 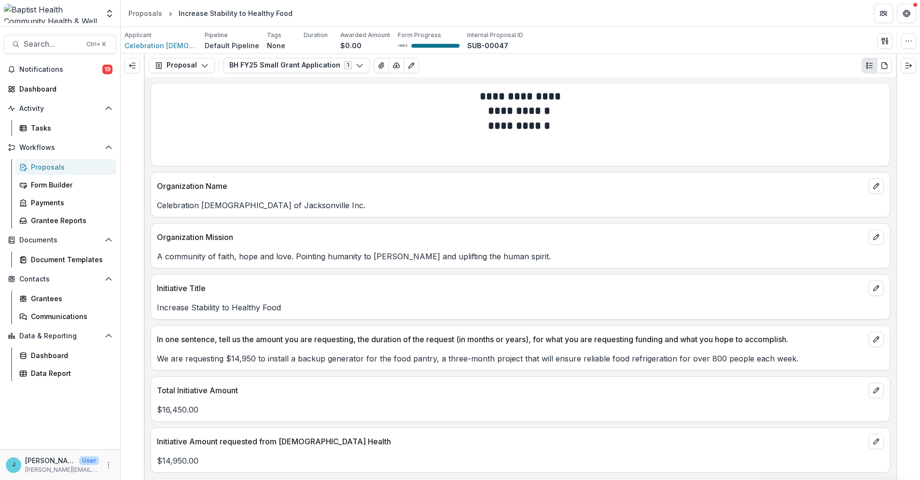 I want to click on button: Partners, so click(x=883, y=14).